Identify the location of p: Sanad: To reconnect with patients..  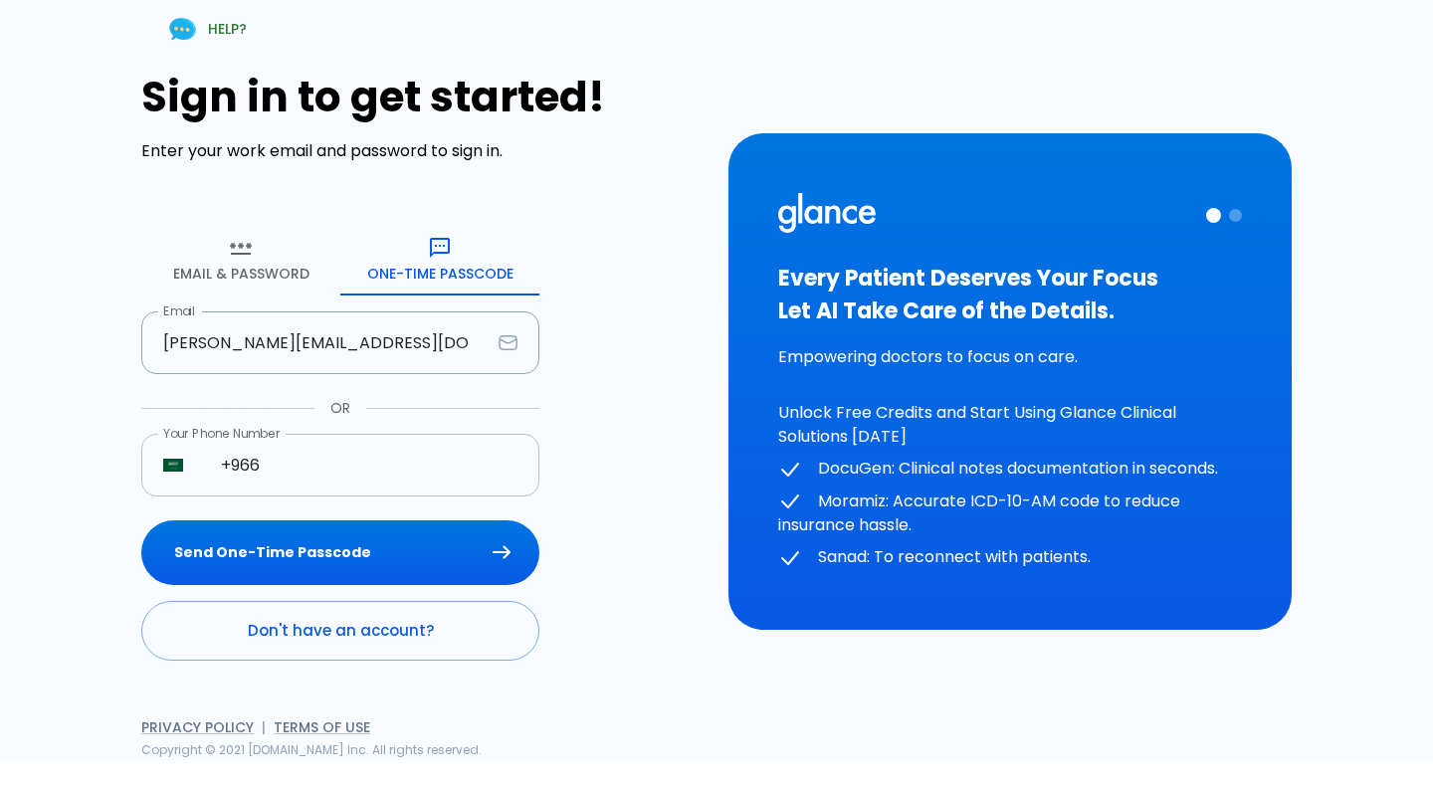
(1010, 557).